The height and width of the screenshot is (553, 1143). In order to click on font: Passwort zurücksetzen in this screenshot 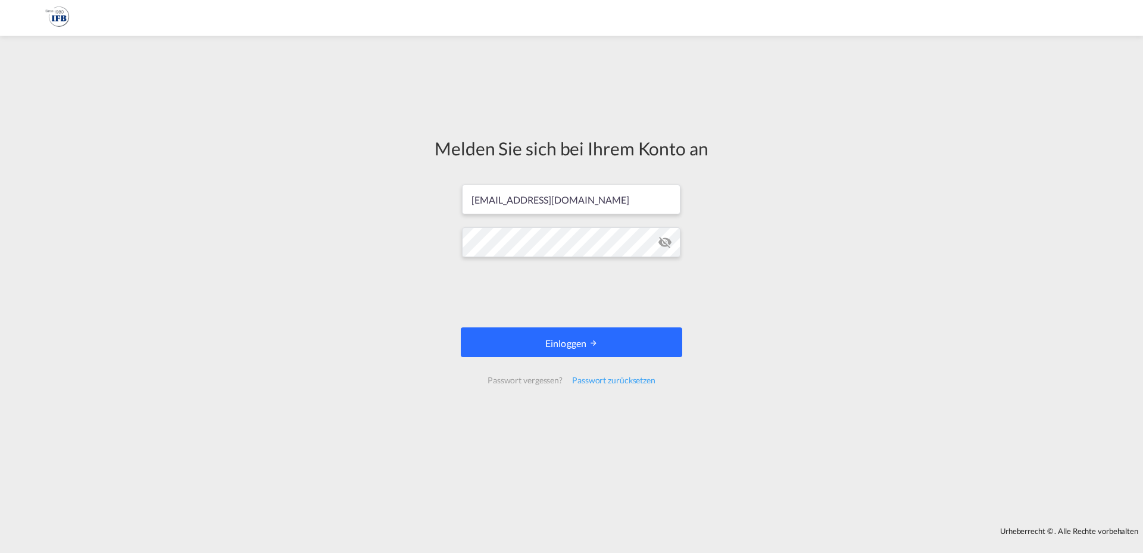, I will do `click(614, 380)`.